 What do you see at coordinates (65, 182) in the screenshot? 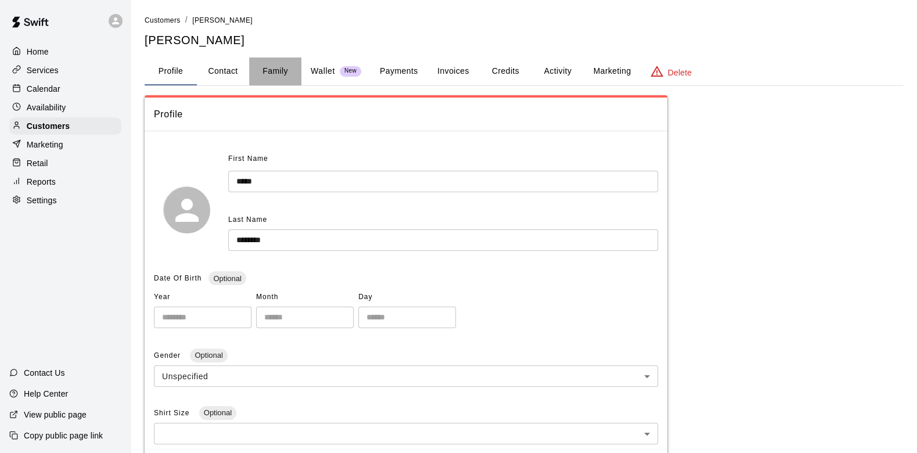
I see `div: Reports` at bounding box center [65, 182].